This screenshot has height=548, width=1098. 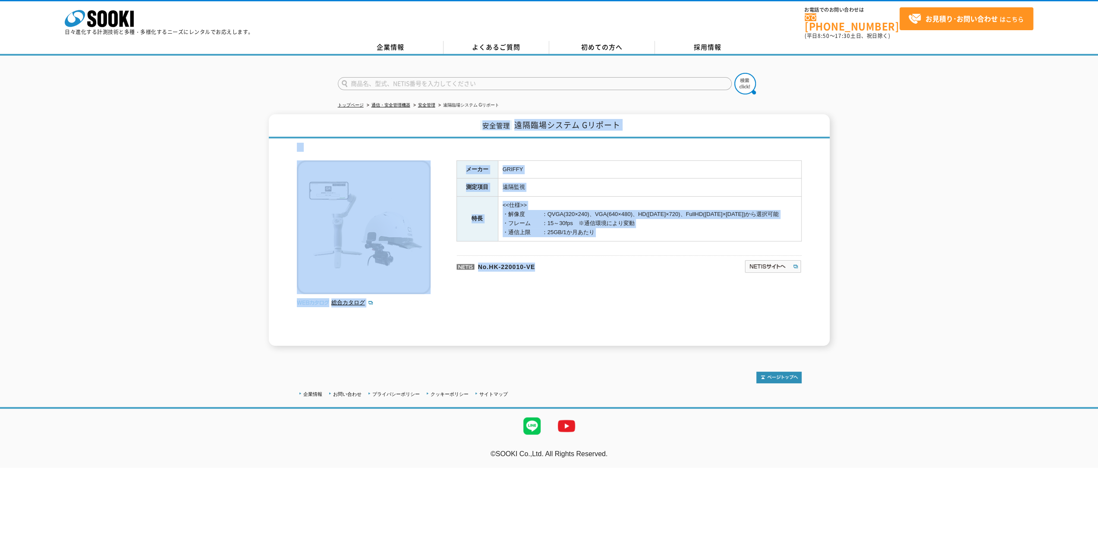 I want to click on input: 商品名、型式、NETIS番号を入力してください, so click(x=535, y=84).